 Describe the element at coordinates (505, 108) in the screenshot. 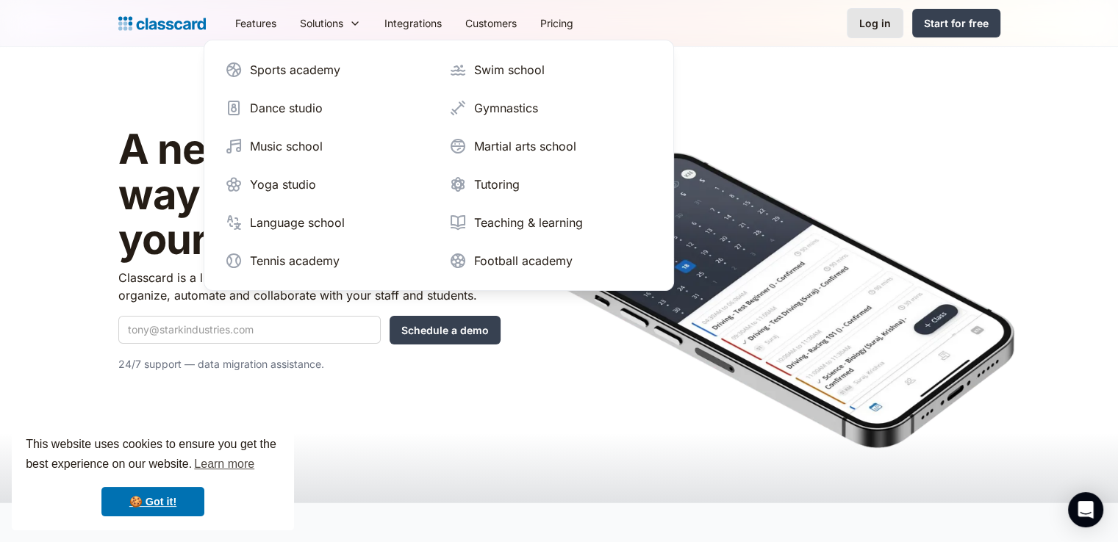

I see `div: Gymnastics` at that location.